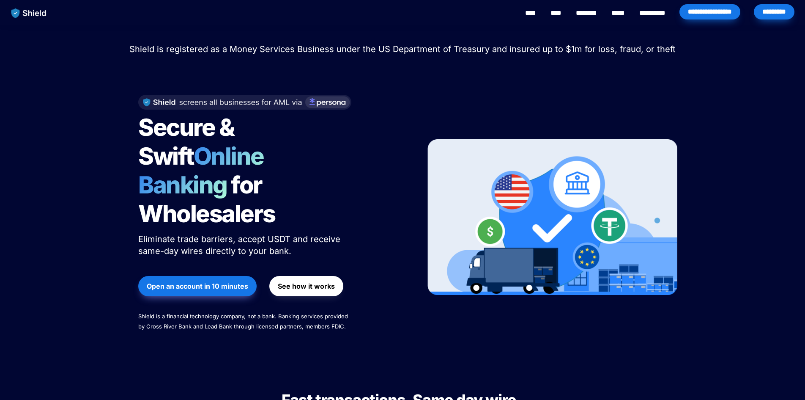 Image resolution: width=805 pixels, height=400 pixels. Describe the element at coordinates (244, 321) in the screenshot. I see `span: Shield is a financial technology company, not a bank. Banking services provided by Cross River Ba...` at that location.